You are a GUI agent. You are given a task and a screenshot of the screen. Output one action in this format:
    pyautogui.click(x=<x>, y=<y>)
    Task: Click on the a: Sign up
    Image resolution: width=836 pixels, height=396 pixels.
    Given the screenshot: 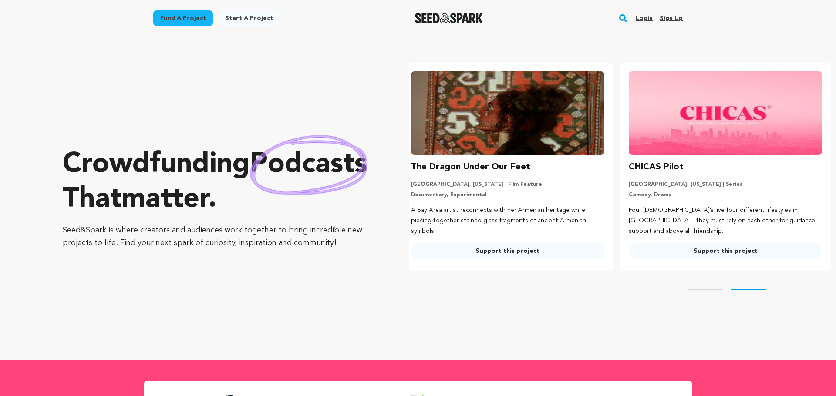 What is the action you would take?
    pyautogui.click(x=671, y=18)
    